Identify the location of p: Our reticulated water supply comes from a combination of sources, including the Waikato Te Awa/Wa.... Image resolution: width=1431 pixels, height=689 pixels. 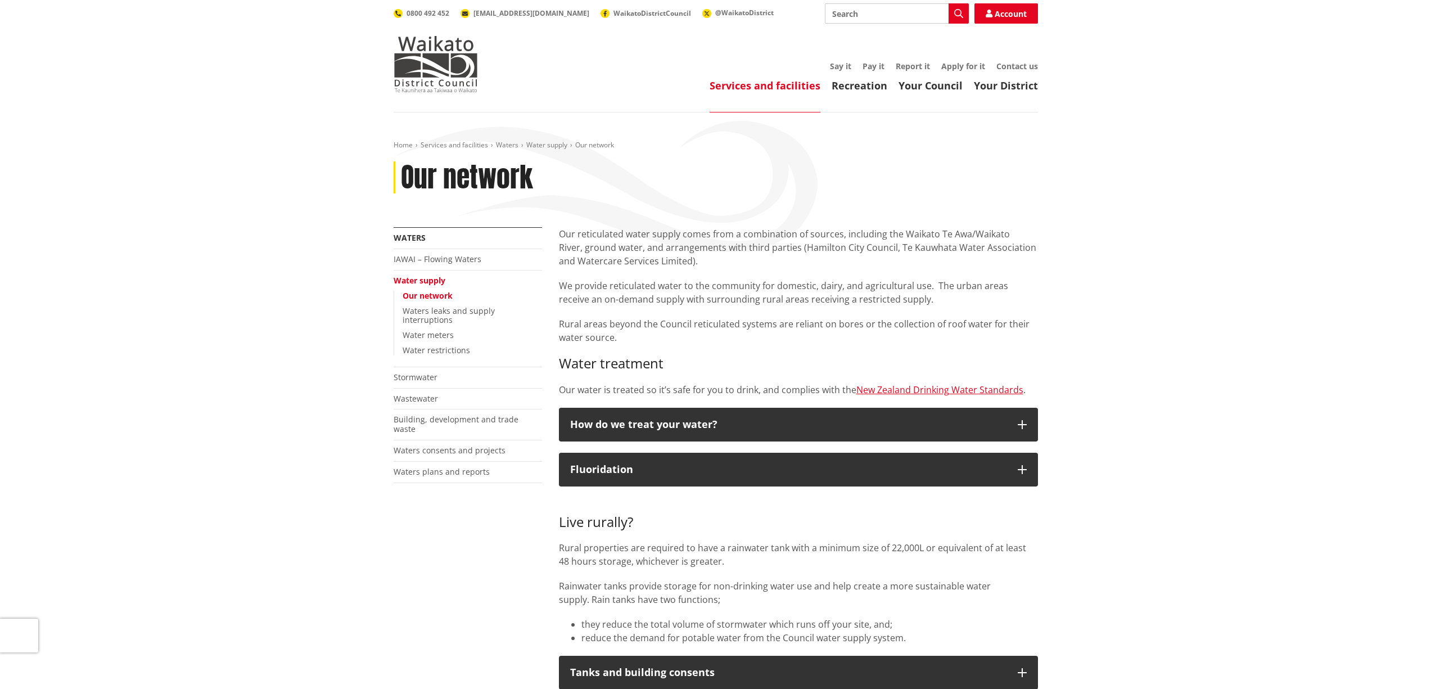
(799, 247).